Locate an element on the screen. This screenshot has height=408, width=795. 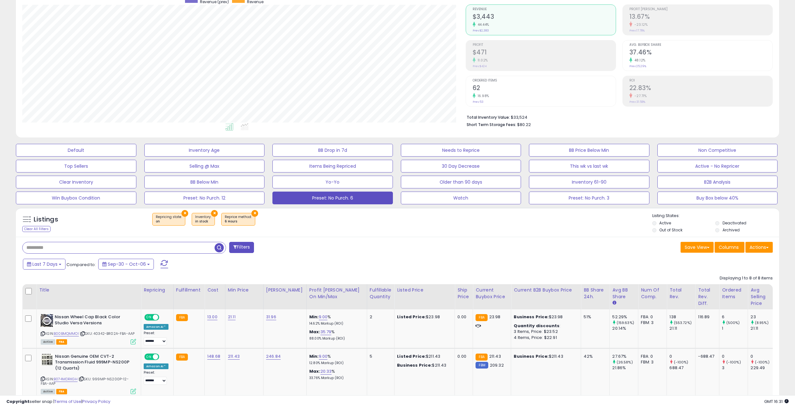
div: 4 Items, Price: $22.91 is located at coordinates (545, 337).